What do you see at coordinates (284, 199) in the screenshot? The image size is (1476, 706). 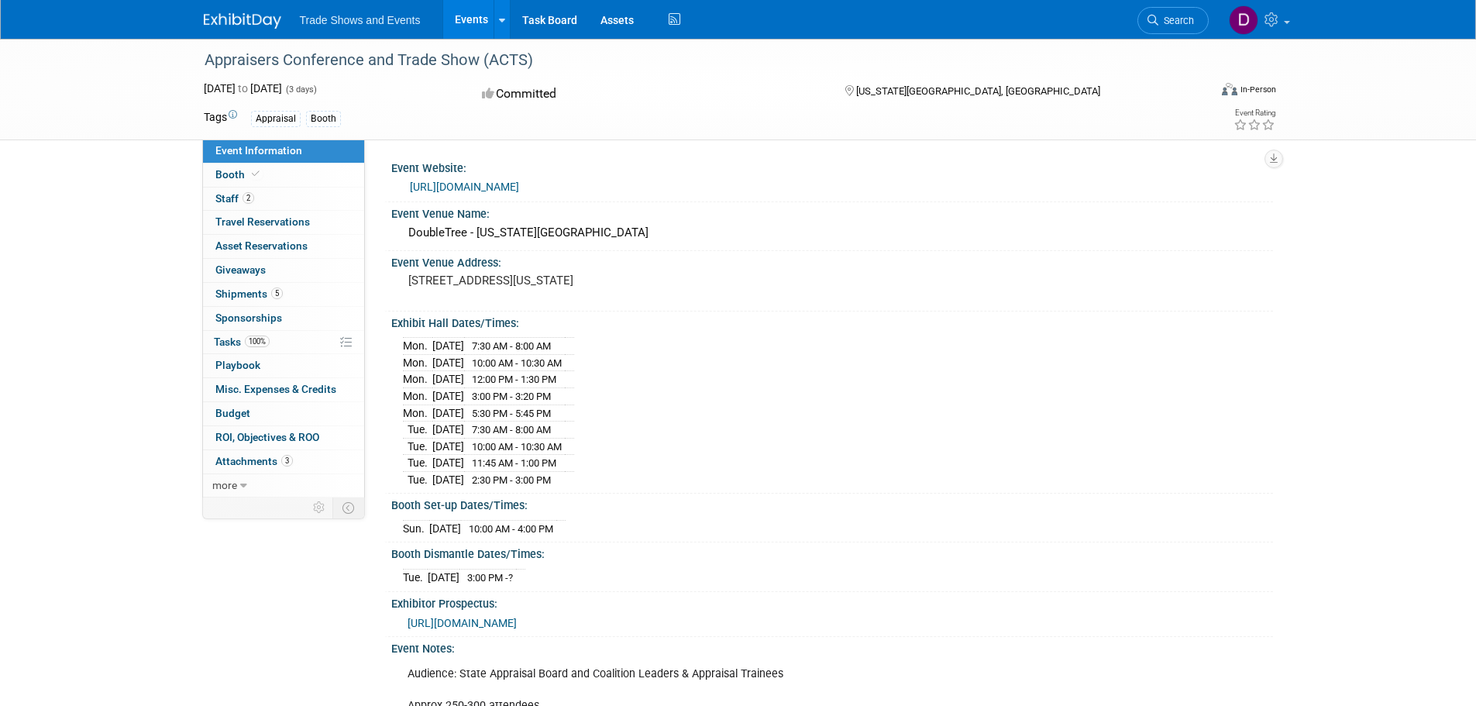 I see `a: Staff2` at bounding box center [284, 199].